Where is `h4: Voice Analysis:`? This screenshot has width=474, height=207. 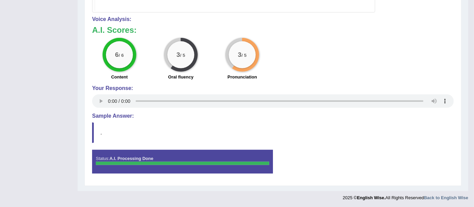 h4: Voice Analysis: is located at coordinates (273, 19).